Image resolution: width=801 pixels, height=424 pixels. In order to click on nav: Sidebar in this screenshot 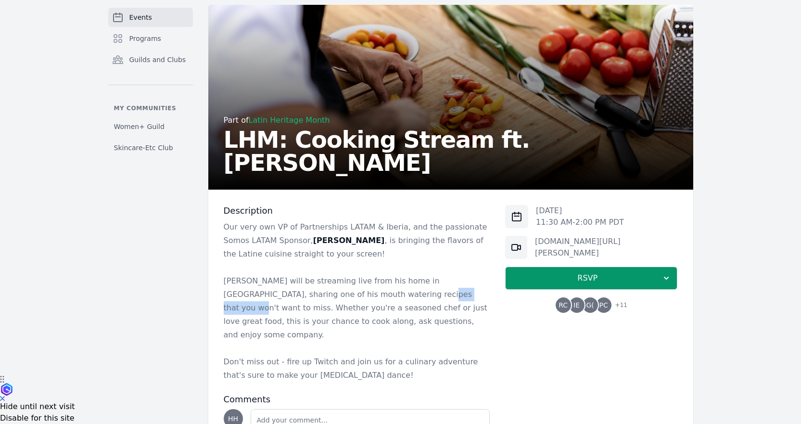, I will do `click(151, 82)`.